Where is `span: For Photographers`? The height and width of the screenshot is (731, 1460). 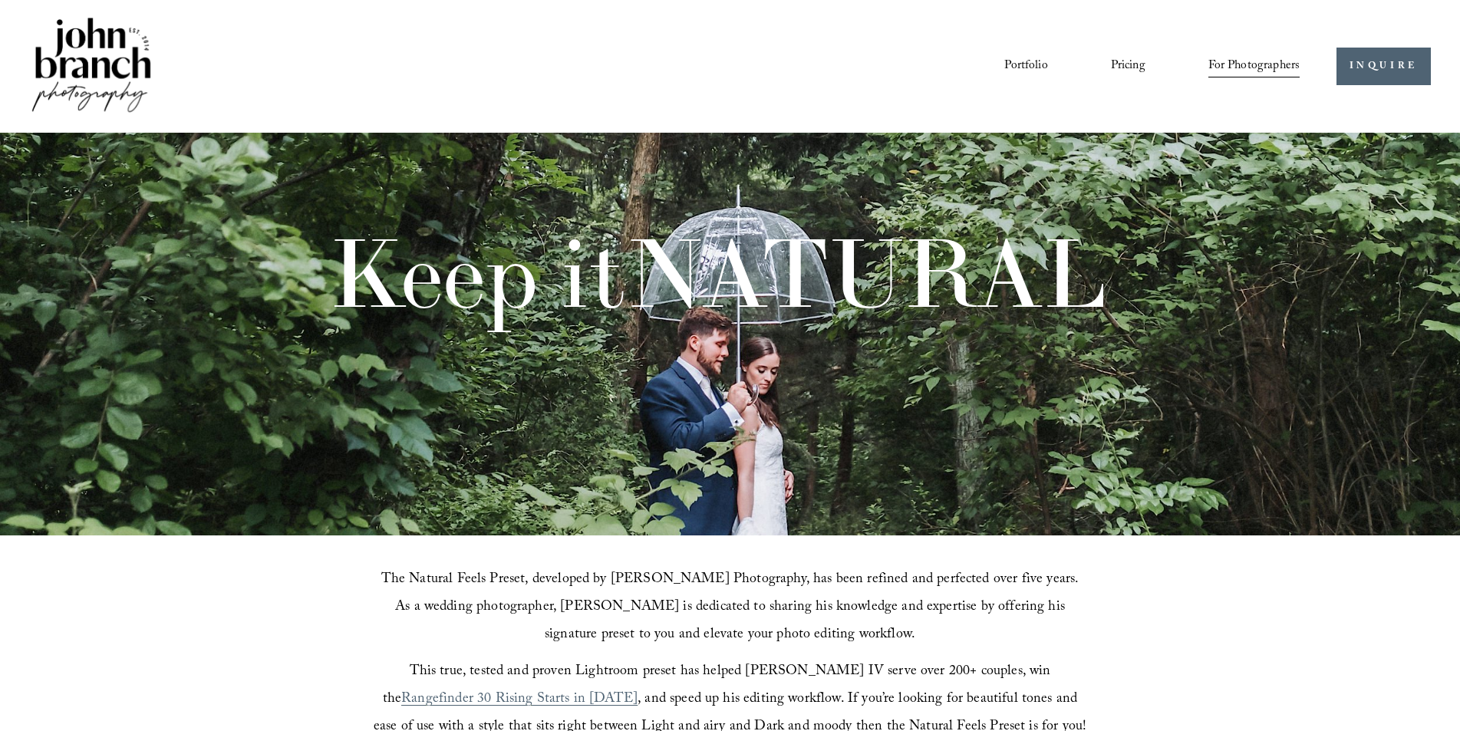 span: For Photographers is located at coordinates (1254, 66).